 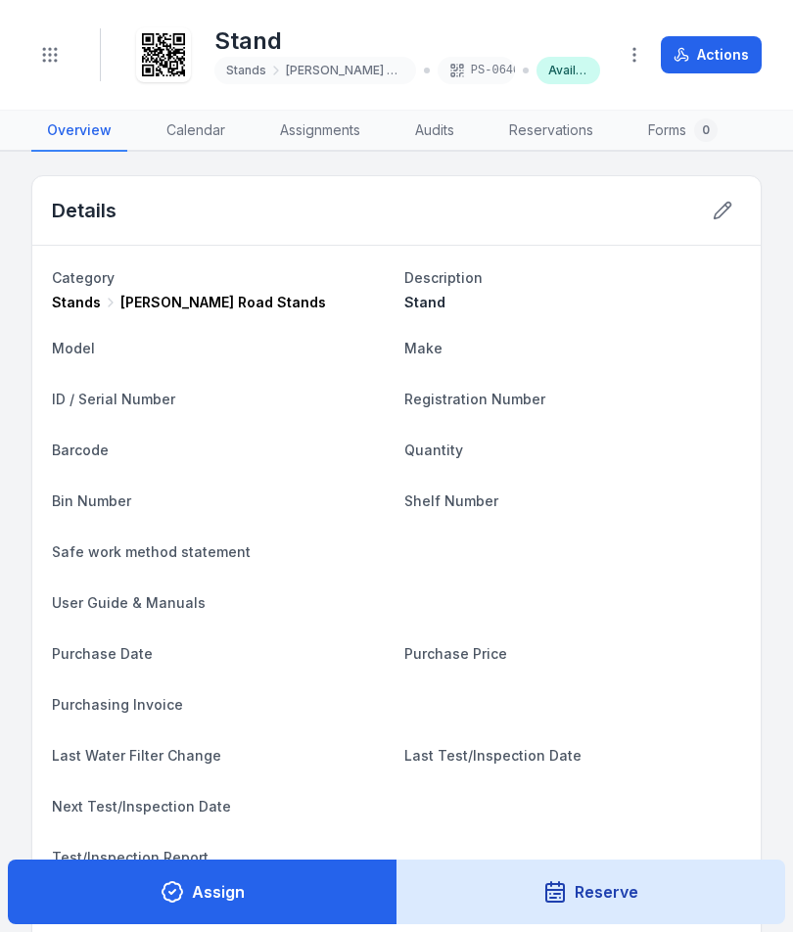 What do you see at coordinates (711, 55) in the screenshot?
I see `button: Actions` at bounding box center [711, 55].